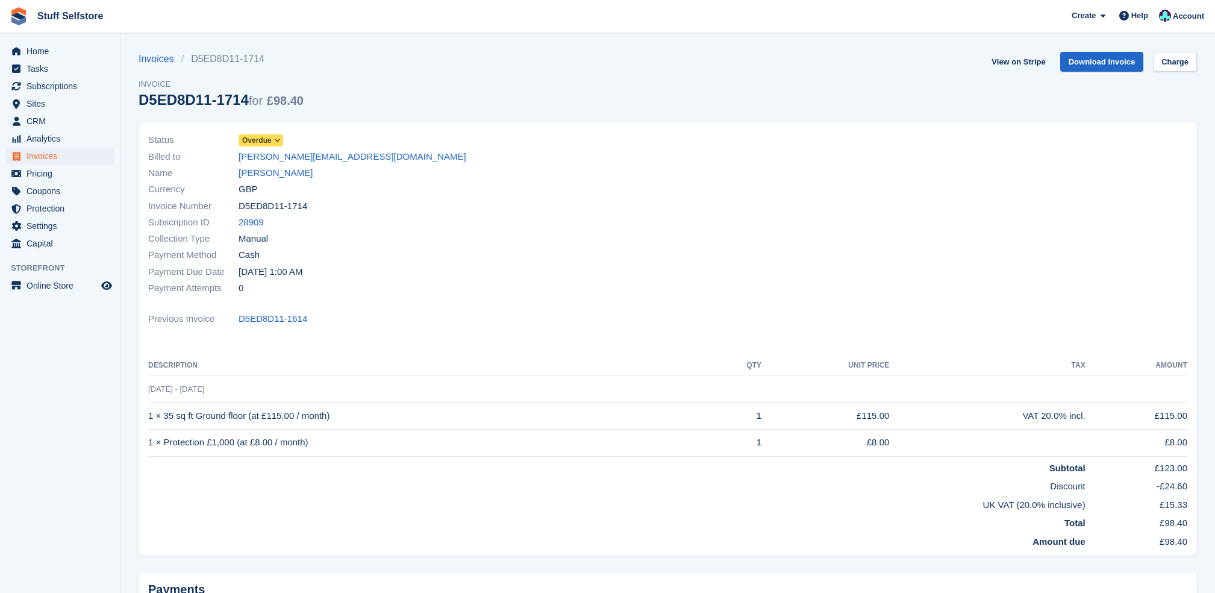  I want to click on span: Currency, so click(193, 189).